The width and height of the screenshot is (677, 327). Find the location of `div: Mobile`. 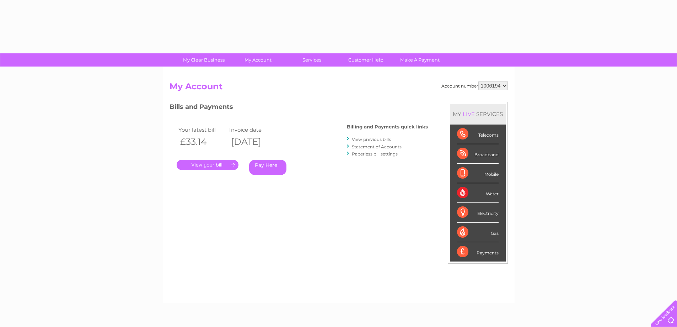

div: Mobile is located at coordinates (478, 173).